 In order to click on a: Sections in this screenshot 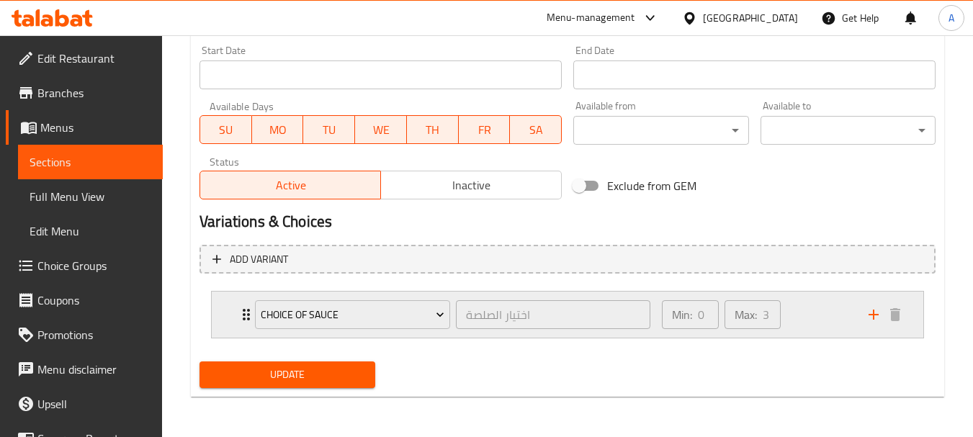, I will do `click(90, 162)`.